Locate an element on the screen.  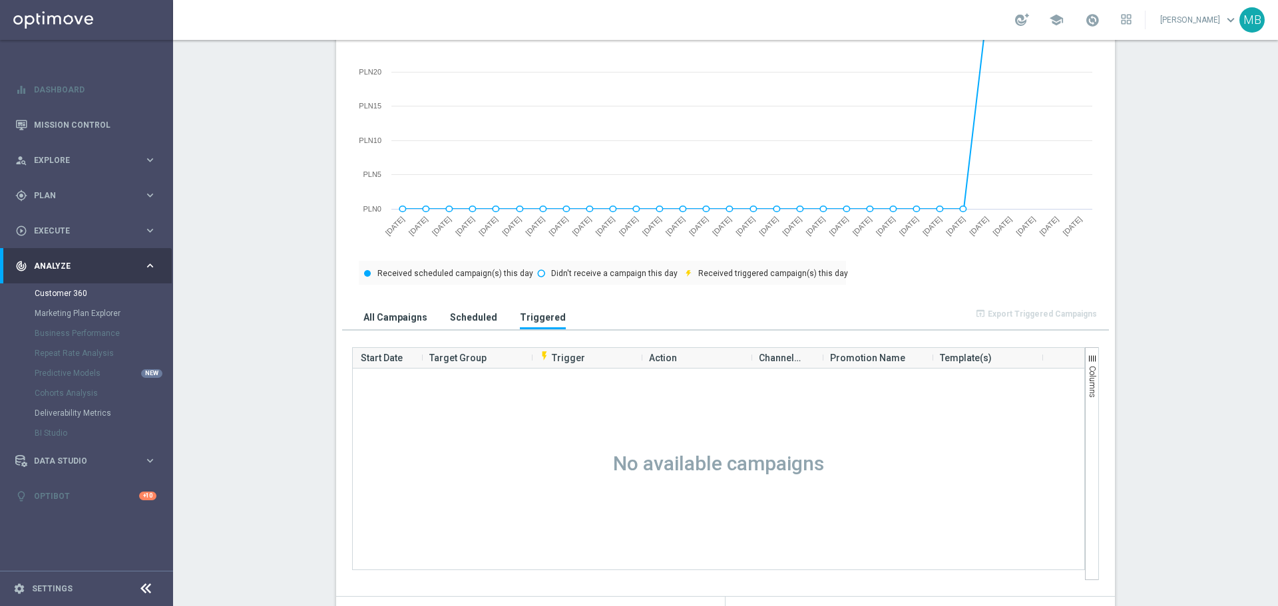
div: Predictive Models is located at coordinates (103, 373).